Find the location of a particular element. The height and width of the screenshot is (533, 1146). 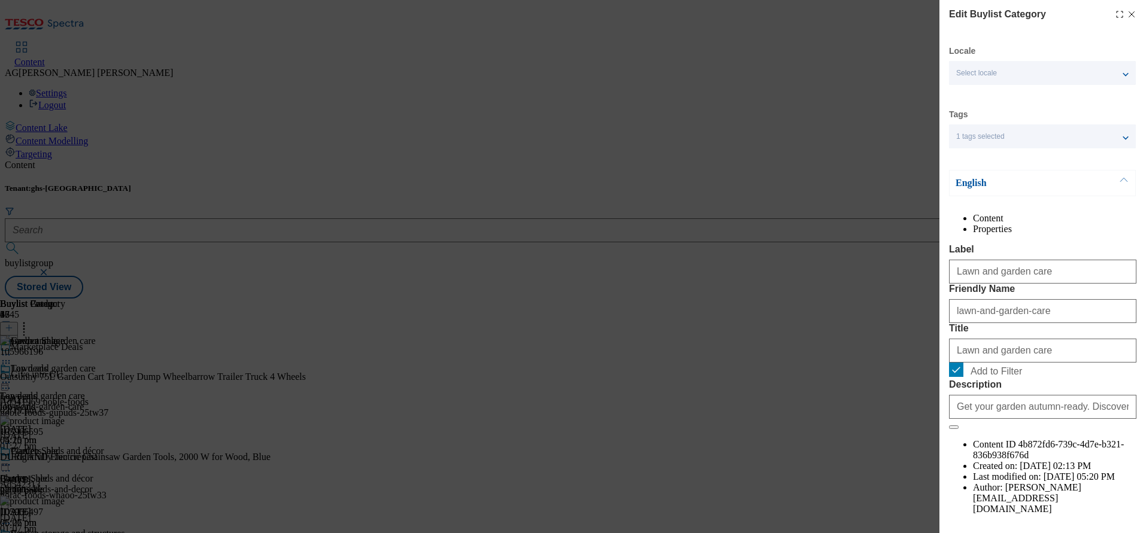

span: Add to Filter is located at coordinates (996, 372).